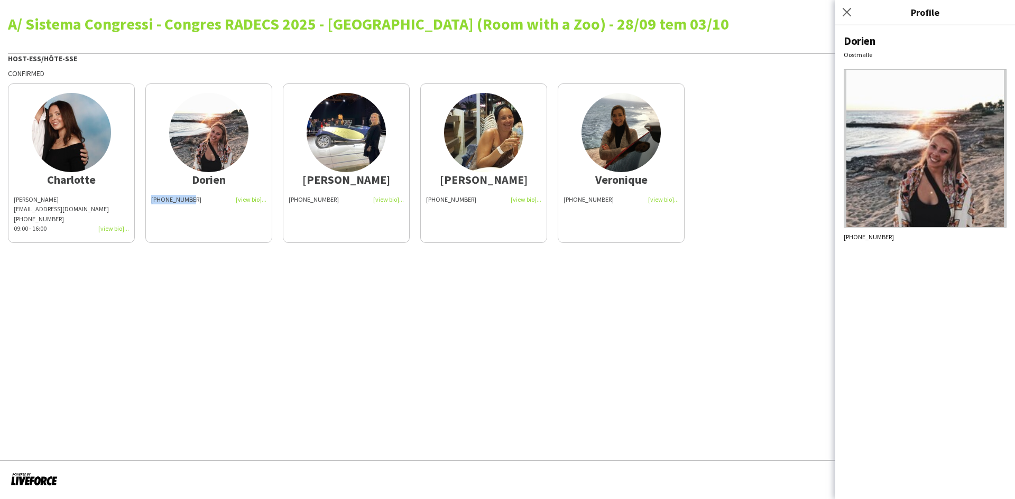 This screenshot has width=1015, height=499. I want to click on img: thumb-15913786185eda82bac3841.jpeg, so click(621, 133).